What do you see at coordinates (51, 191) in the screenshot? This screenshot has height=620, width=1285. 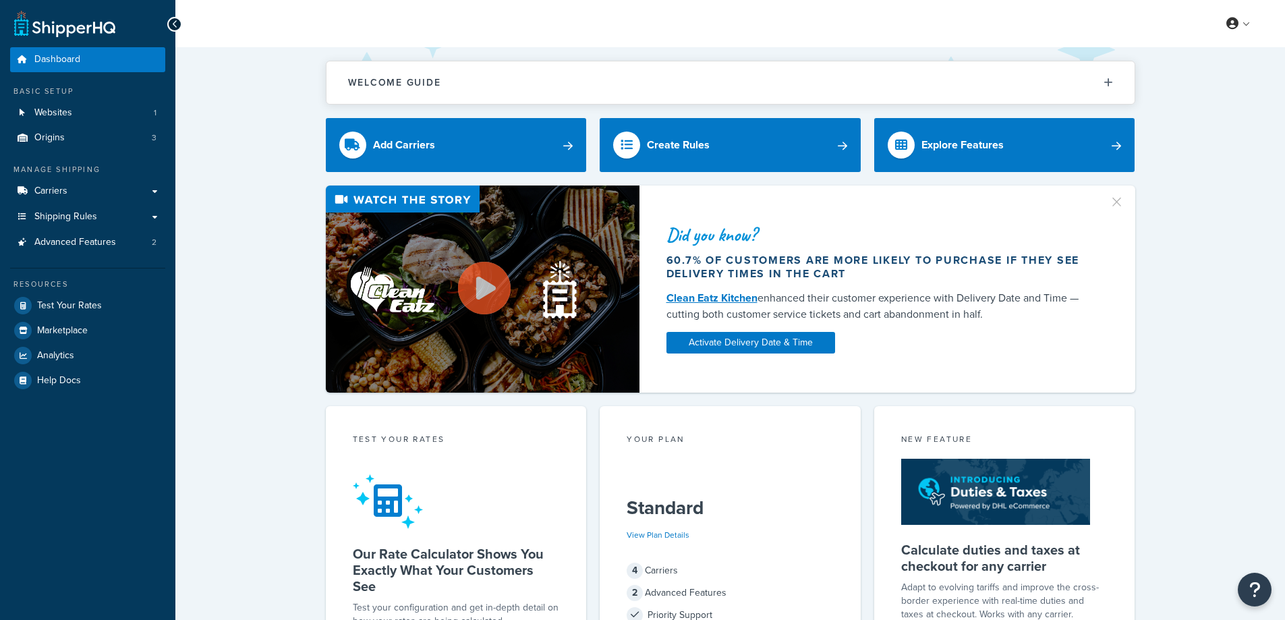 I see `span: Carriers` at bounding box center [51, 191].